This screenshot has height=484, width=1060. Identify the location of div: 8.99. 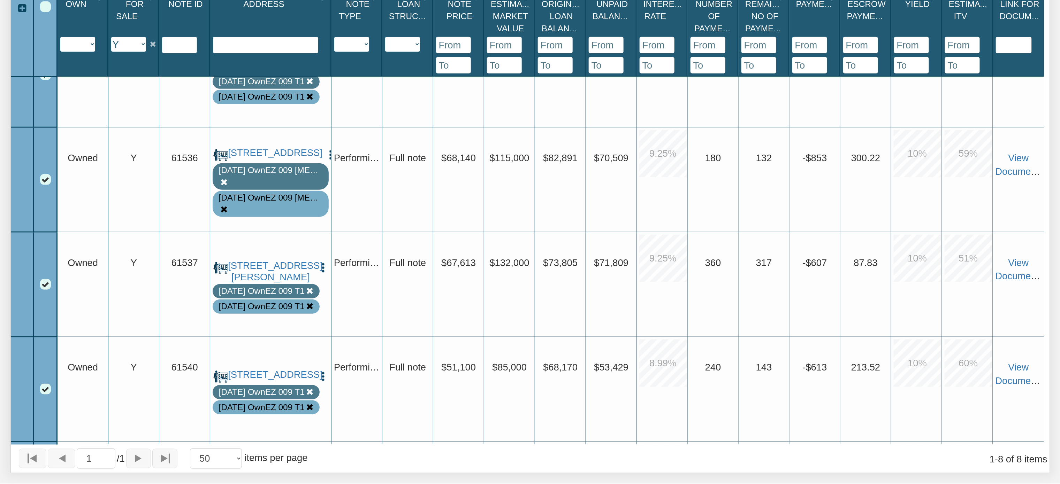
(663, 363).